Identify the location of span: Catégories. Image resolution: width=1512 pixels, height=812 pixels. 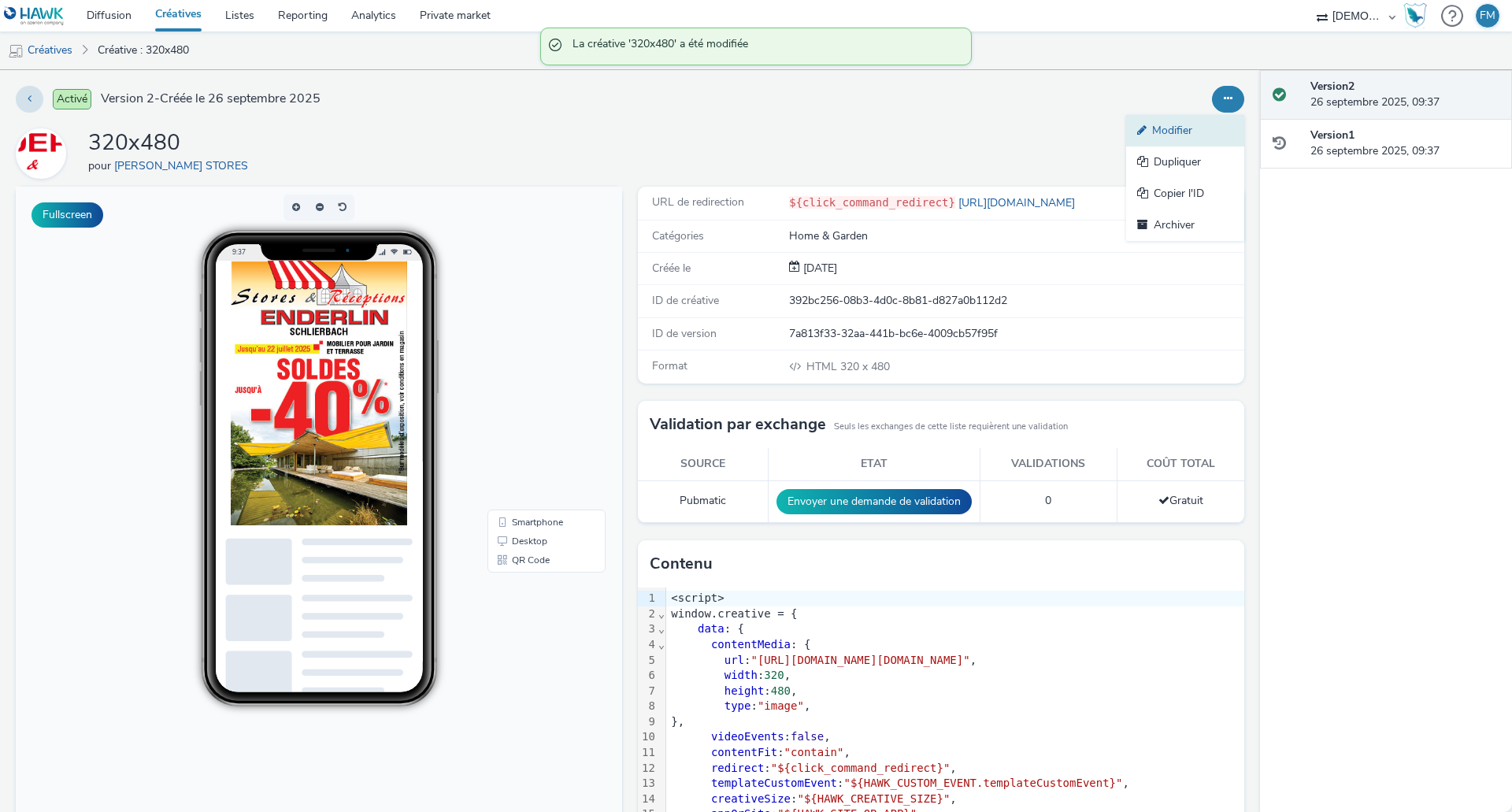
(677, 236).